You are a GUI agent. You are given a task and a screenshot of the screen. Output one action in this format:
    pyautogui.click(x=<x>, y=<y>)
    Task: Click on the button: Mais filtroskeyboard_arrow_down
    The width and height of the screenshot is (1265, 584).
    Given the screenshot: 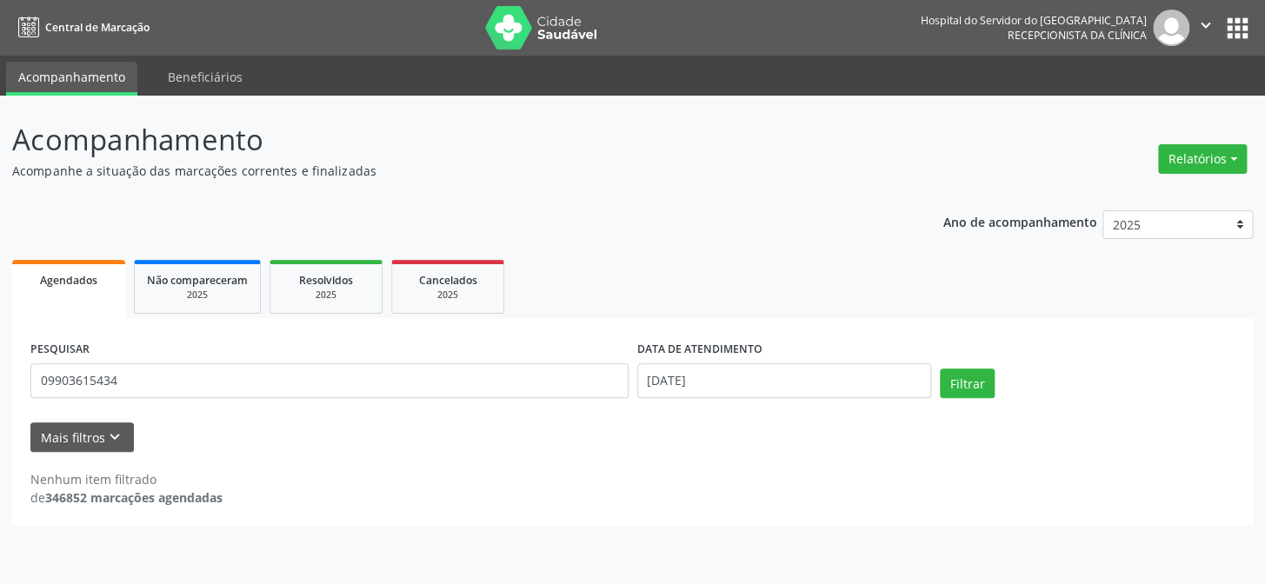 What is the action you would take?
    pyautogui.click(x=82, y=437)
    